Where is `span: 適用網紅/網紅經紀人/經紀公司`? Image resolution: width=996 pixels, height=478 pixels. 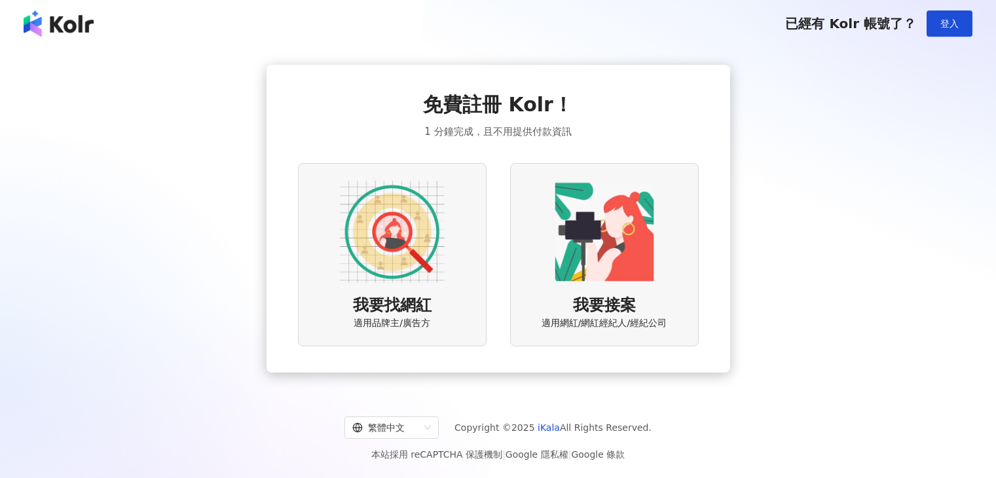 span: 適用網紅/網紅經紀人/經紀公司 is located at coordinates (604, 324).